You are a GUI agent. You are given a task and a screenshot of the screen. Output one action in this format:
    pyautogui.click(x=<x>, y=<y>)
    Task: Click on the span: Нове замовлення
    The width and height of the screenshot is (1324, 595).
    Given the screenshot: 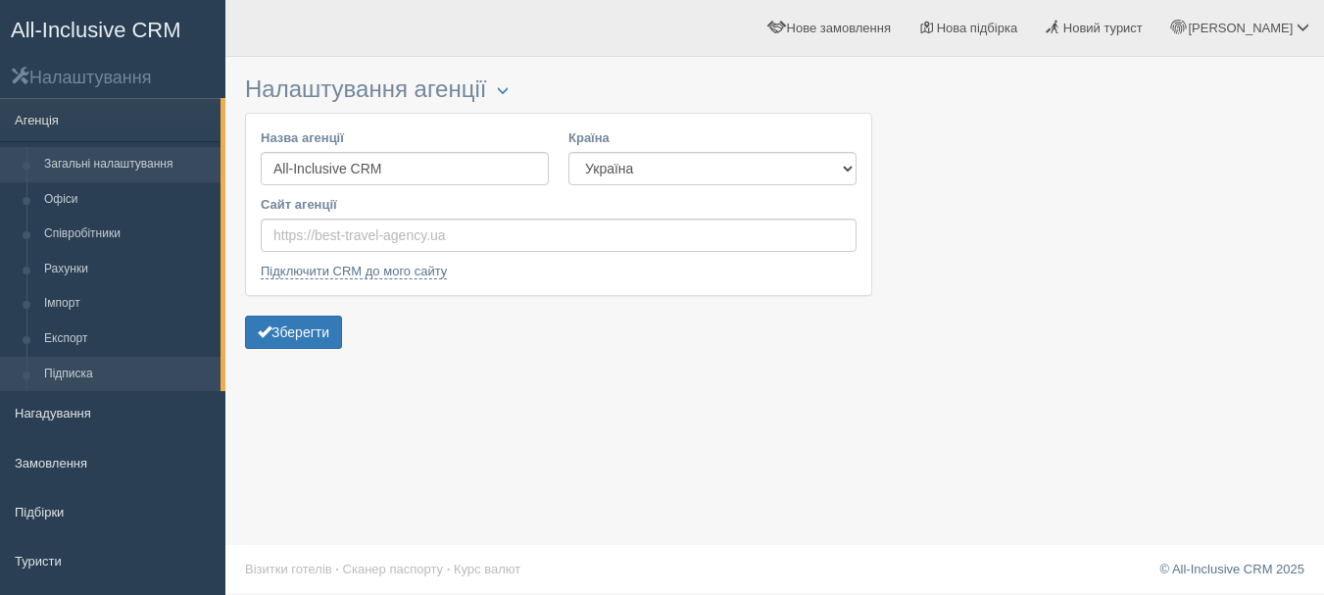 What is the action you would take?
    pyautogui.click(x=839, y=27)
    